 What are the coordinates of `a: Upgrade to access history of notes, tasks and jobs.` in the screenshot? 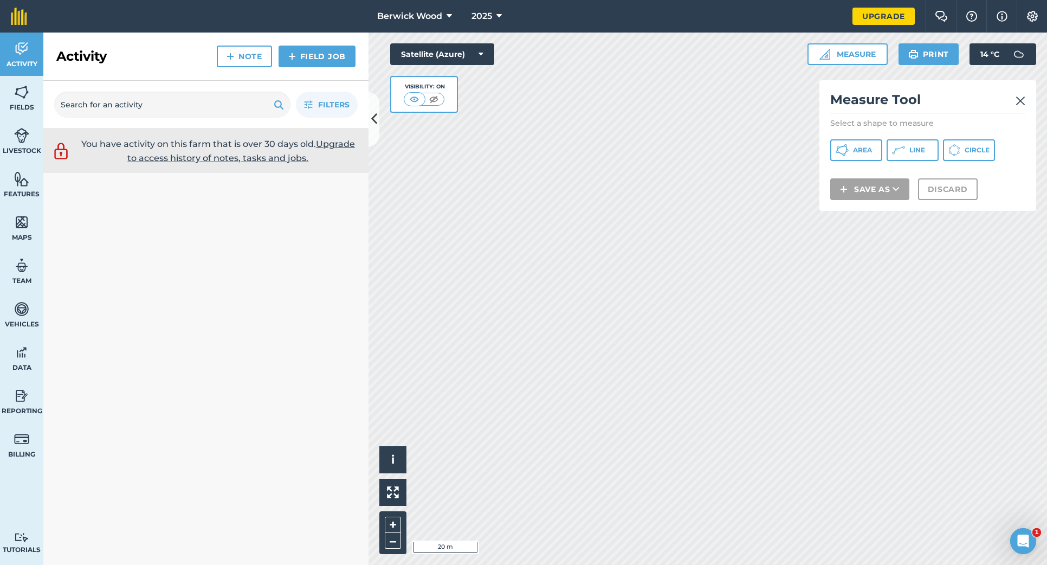 It's located at (241, 151).